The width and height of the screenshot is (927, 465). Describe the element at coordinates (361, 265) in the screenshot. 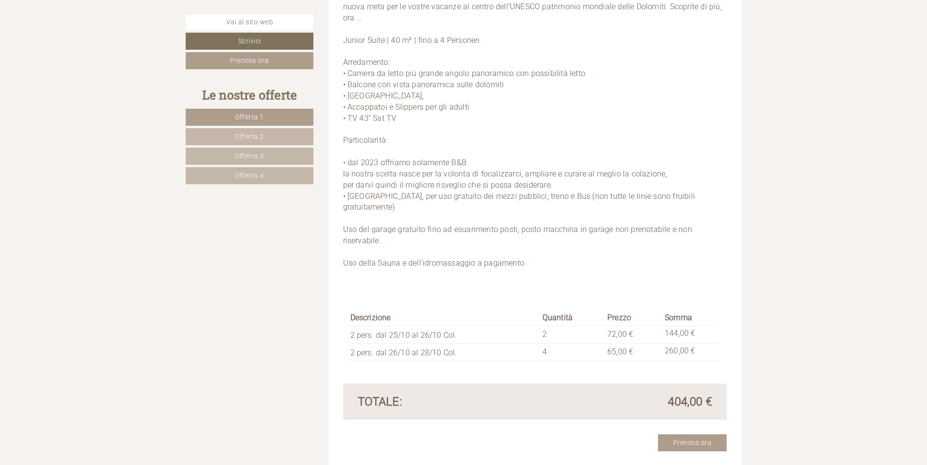

I see `button: Invia` at that location.